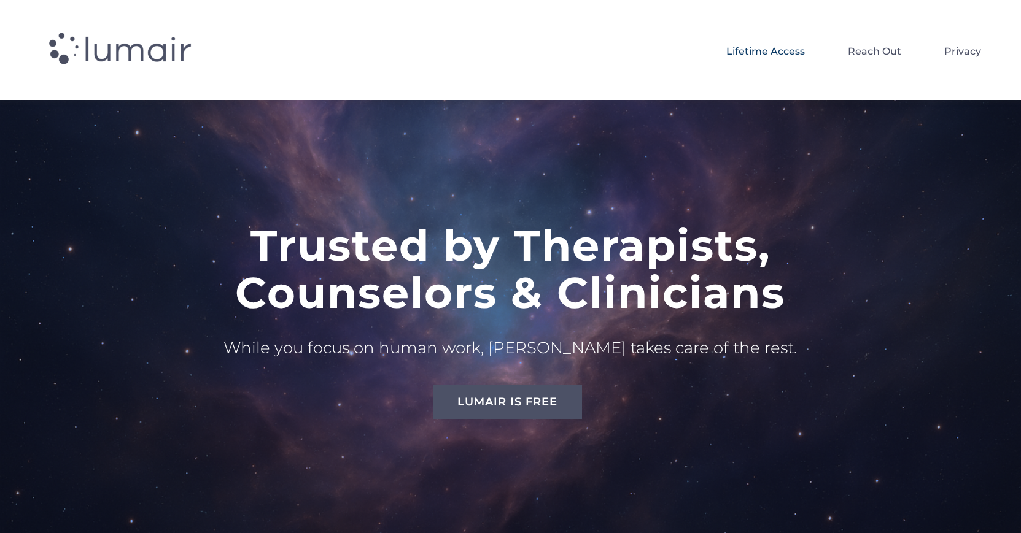  What do you see at coordinates (765, 52) in the screenshot?
I see `span: Lifetime Access` at bounding box center [765, 52].